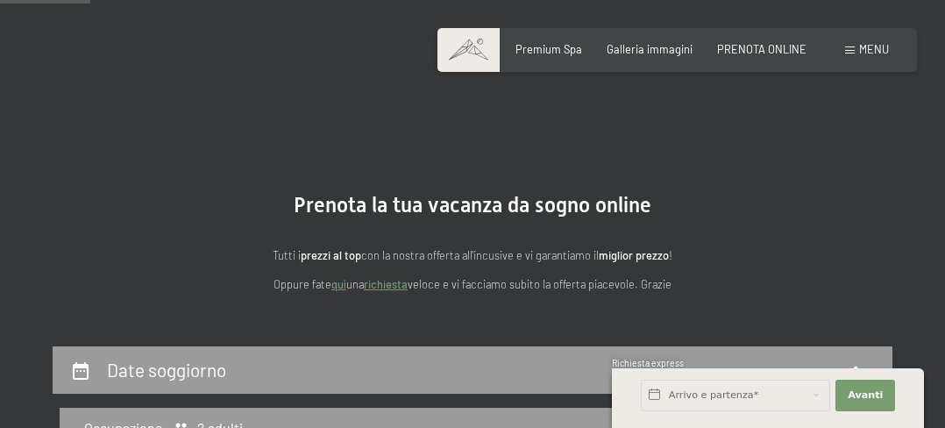 This screenshot has width=945, height=428. I want to click on a: PRENOTA ONLINE, so click(761, 49).